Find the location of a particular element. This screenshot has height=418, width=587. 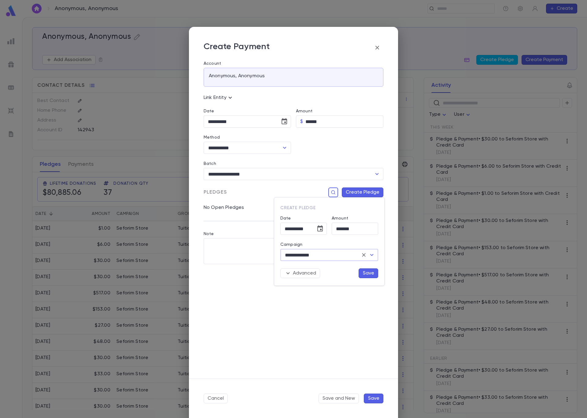

label: Date is located at coordinates (303, 218).